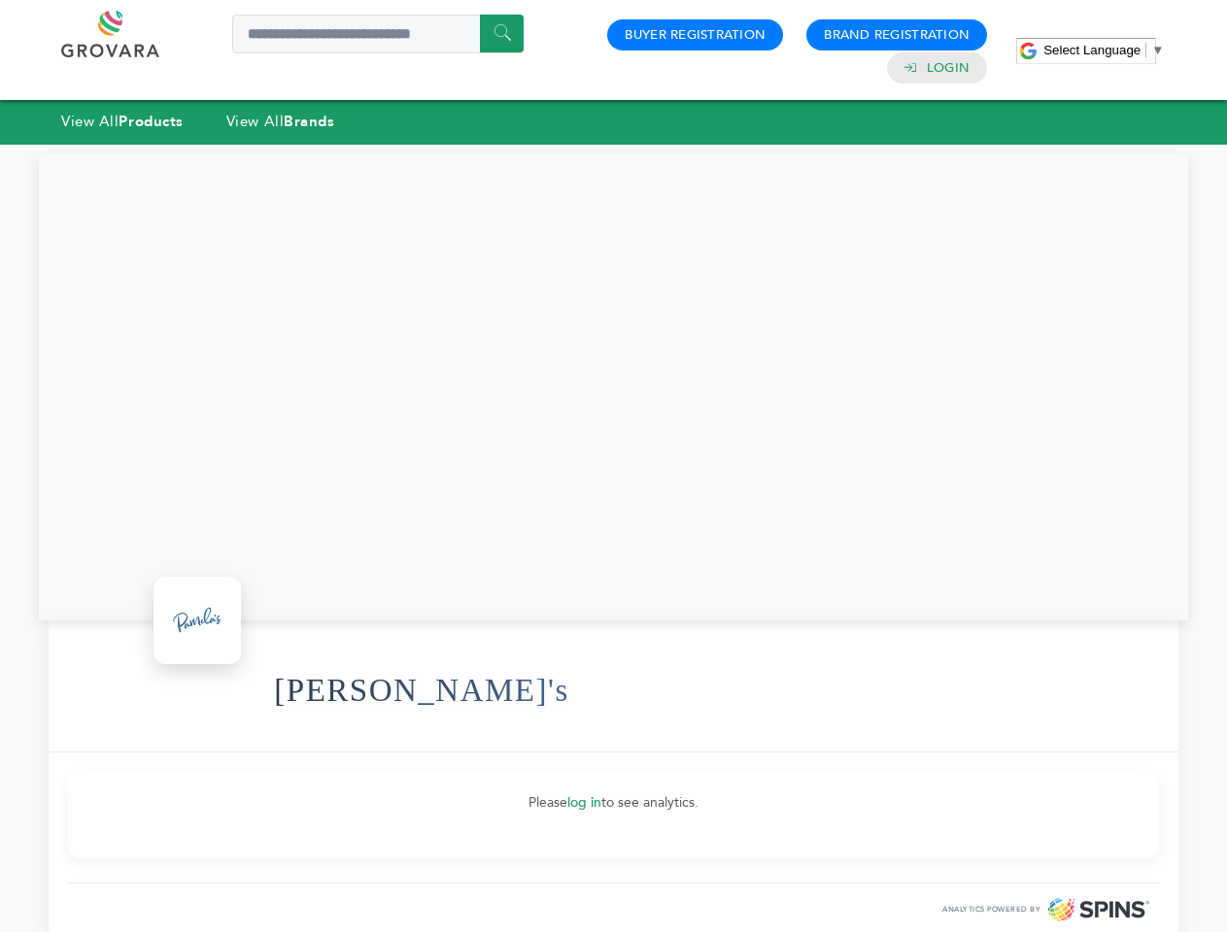 The width and height of the screenshot is (1227, 932). I want to click on img: Pamela's Logo, so click(197, 621).